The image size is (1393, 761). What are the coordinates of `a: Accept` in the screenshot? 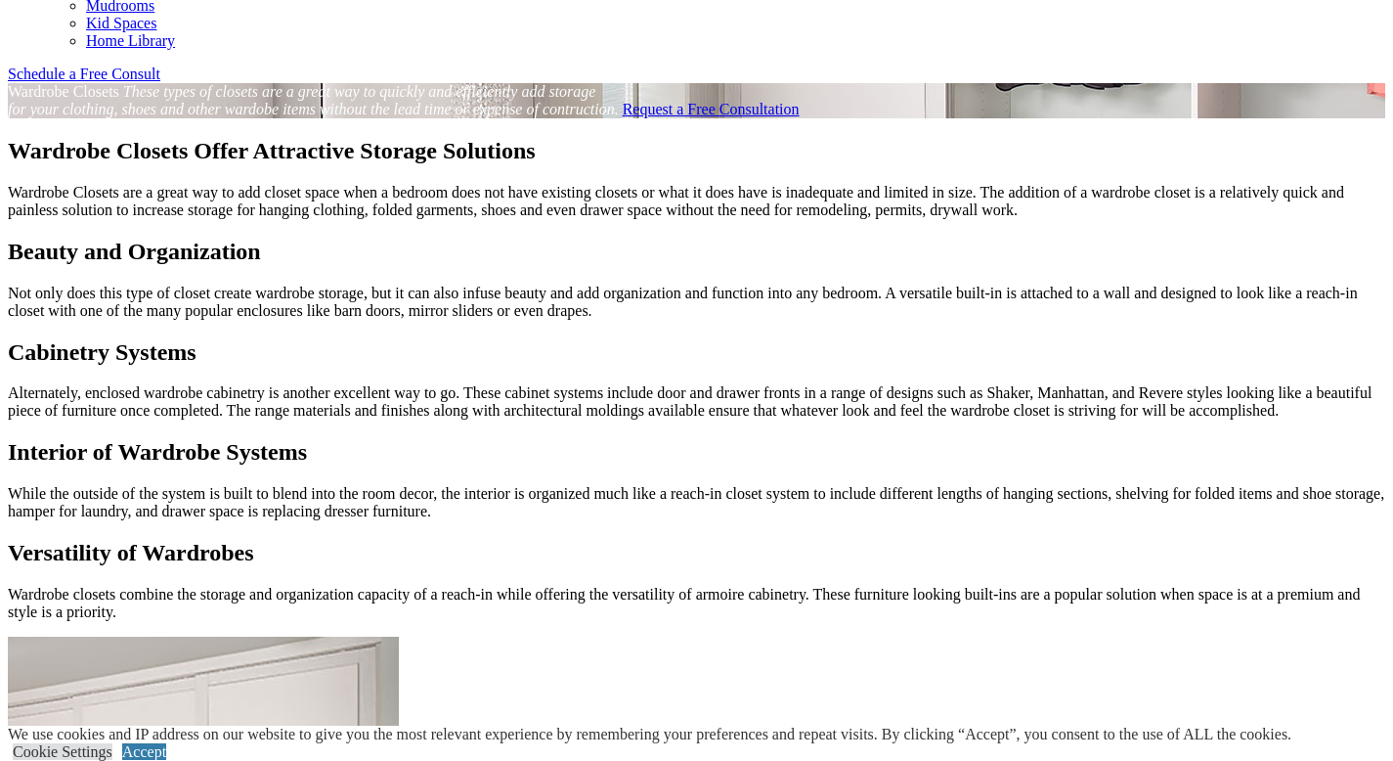 It's located at (144, 751).